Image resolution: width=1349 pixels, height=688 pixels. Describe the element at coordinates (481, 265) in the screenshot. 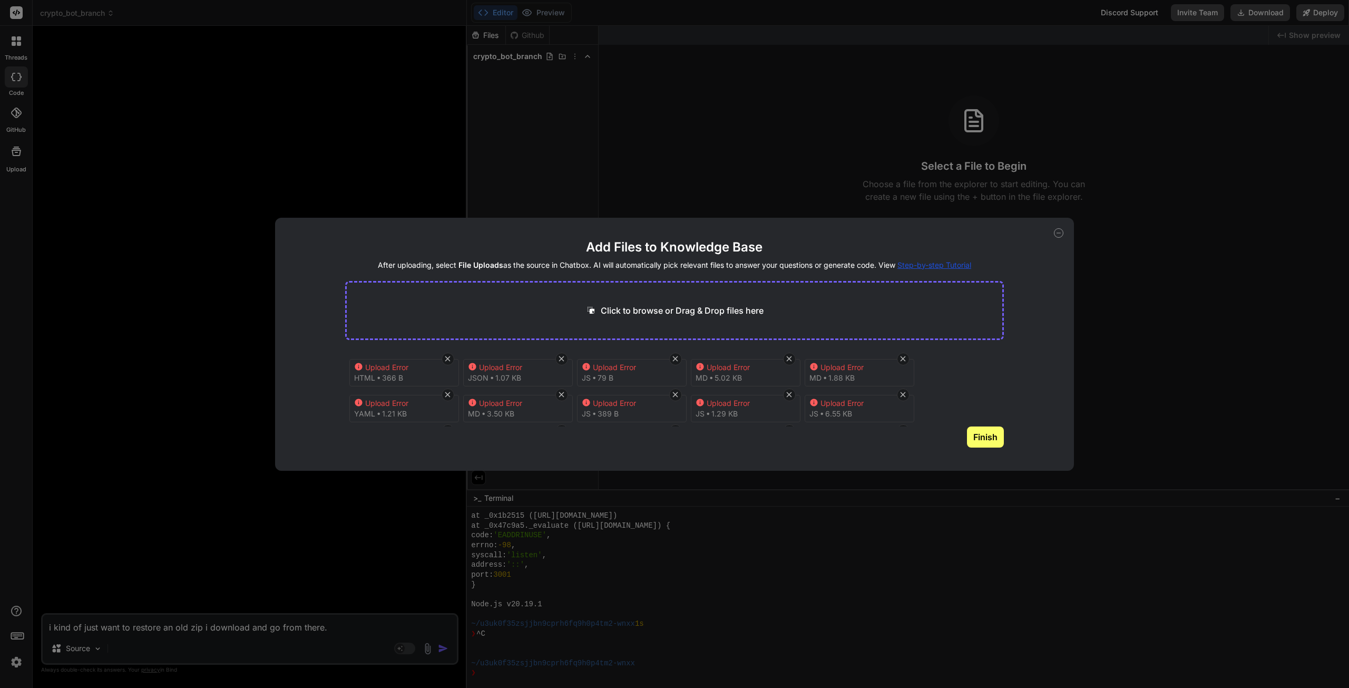

I see `span: File Uploads` at that location.